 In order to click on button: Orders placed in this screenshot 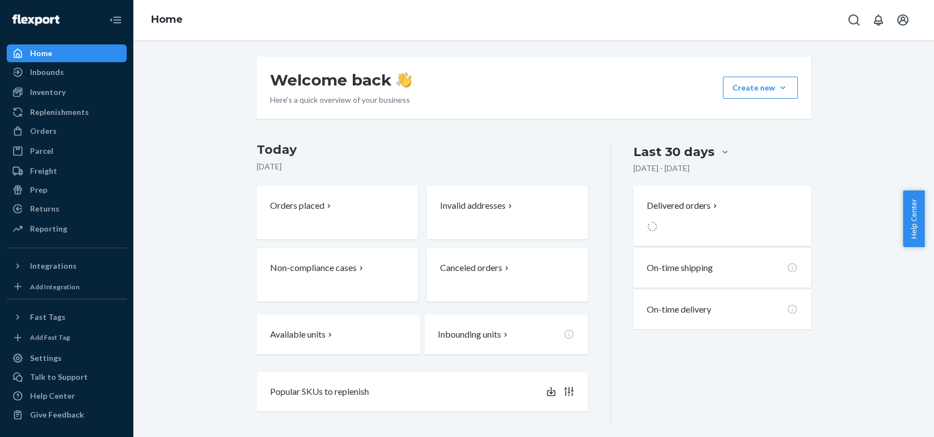, I will do `click(337, 213)`.